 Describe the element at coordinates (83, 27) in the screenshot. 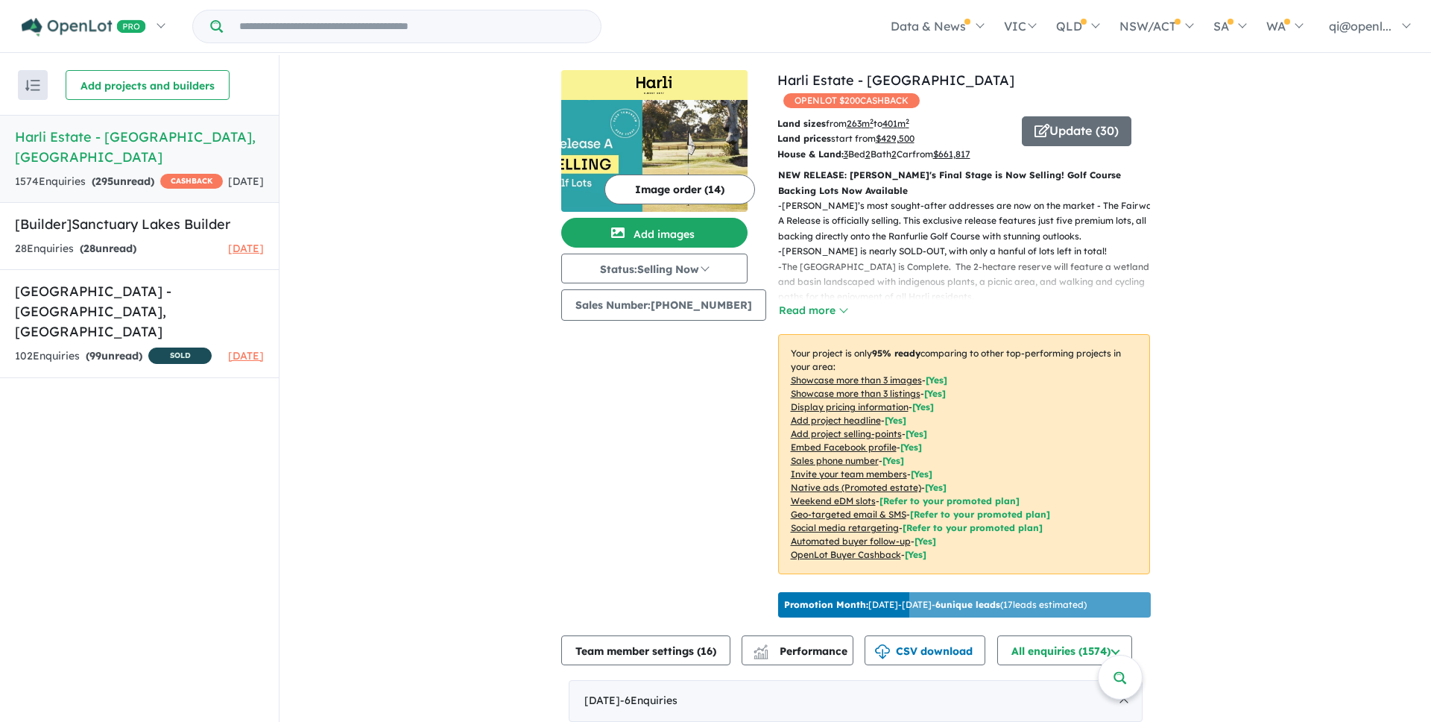

I see `img: Openlot PRO Logo White` at that location.